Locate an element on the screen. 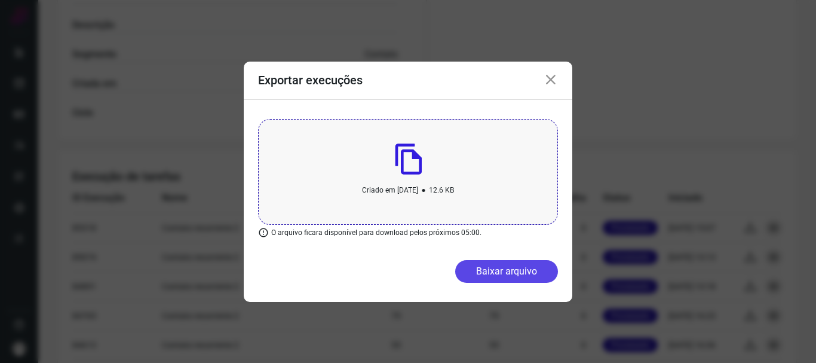 Image resolution: width=816 pixels, height=363 pixels. h3: Exportar execuções is located at coordinates (310, 80).